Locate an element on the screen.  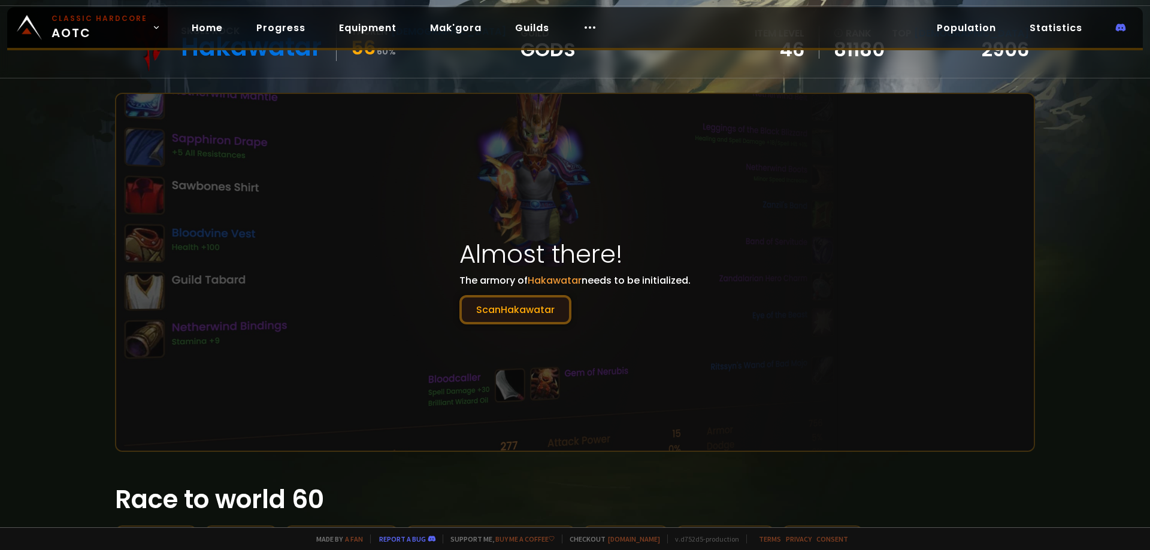
div: 46 is located at coordinates (779, 50).